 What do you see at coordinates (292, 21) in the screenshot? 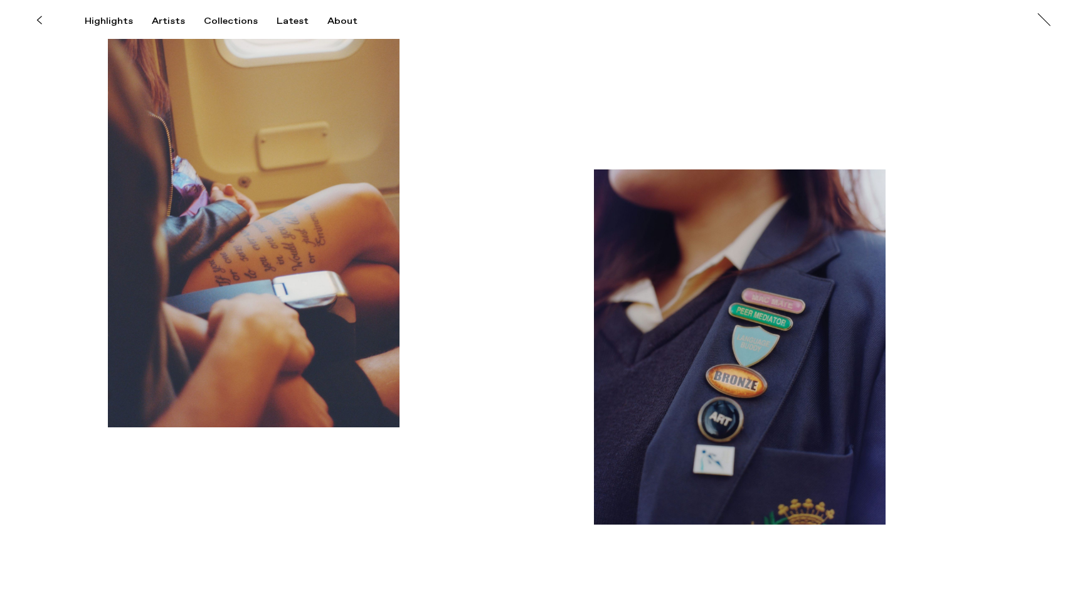
I see `div: Latest` at bounding box center [292, 21].